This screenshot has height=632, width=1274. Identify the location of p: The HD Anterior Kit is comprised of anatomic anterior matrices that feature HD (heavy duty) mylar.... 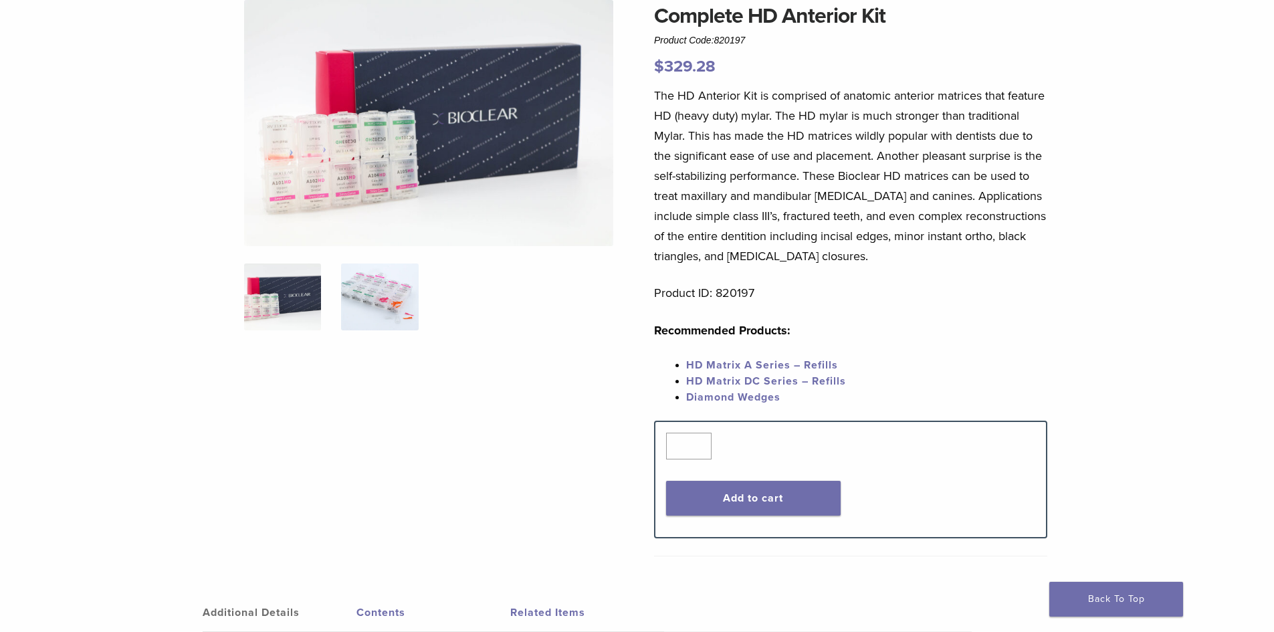
(851, 176).